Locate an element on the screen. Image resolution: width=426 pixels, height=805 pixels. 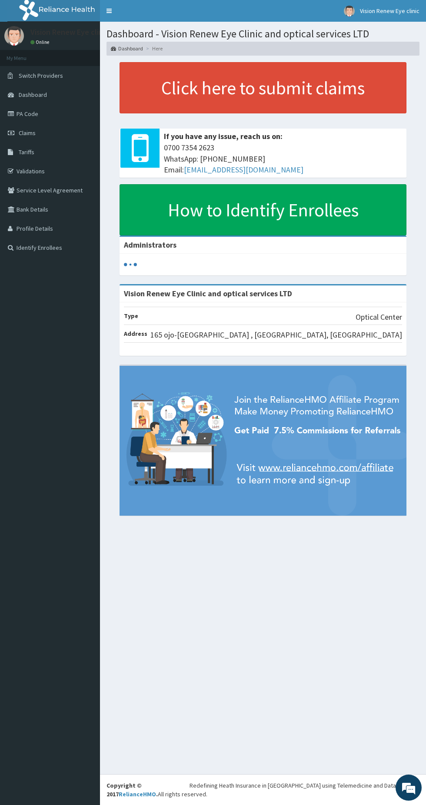
img: provider-team-banner.png is located at coordinates (263, 440).